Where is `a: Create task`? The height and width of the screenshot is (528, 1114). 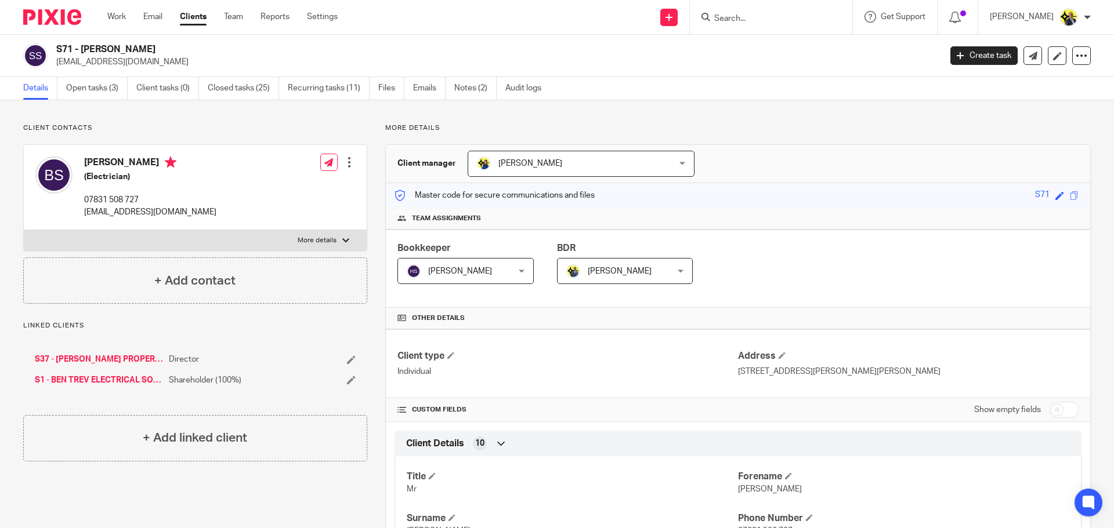
a: Create task is located at coordinates (984, 56).